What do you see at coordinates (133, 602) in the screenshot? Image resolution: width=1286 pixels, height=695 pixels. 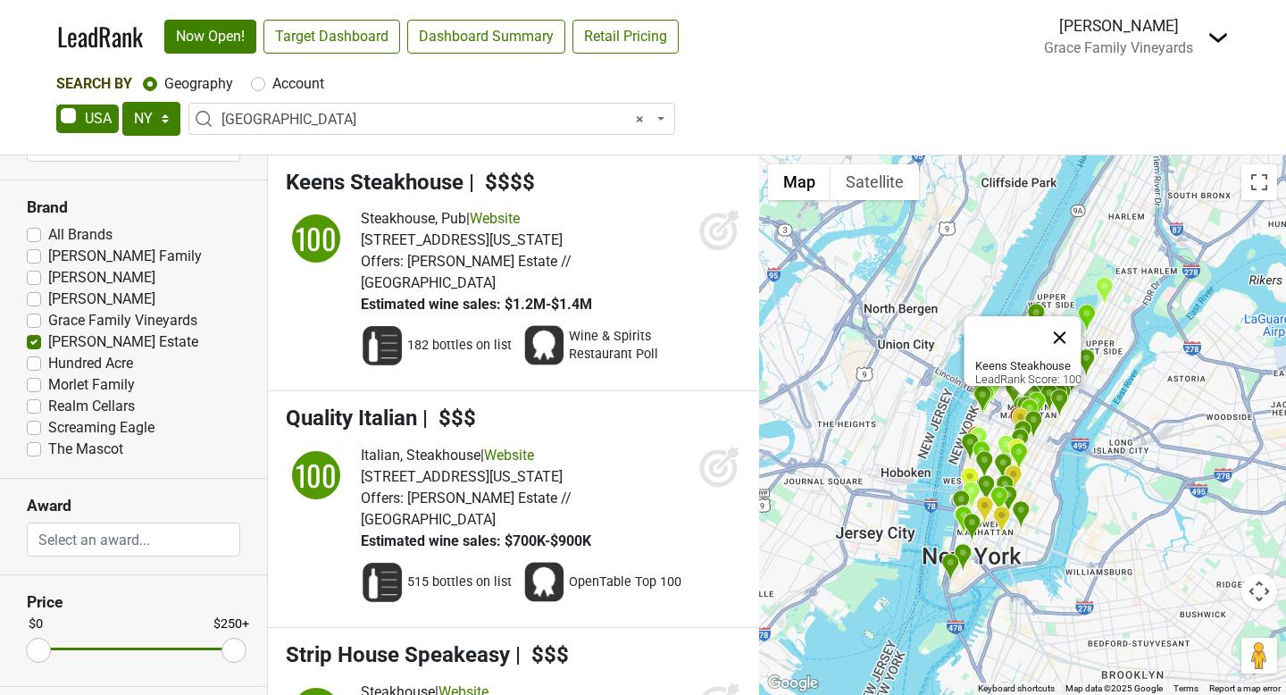 I see `h3: Price` at bounding box center [133, 602].